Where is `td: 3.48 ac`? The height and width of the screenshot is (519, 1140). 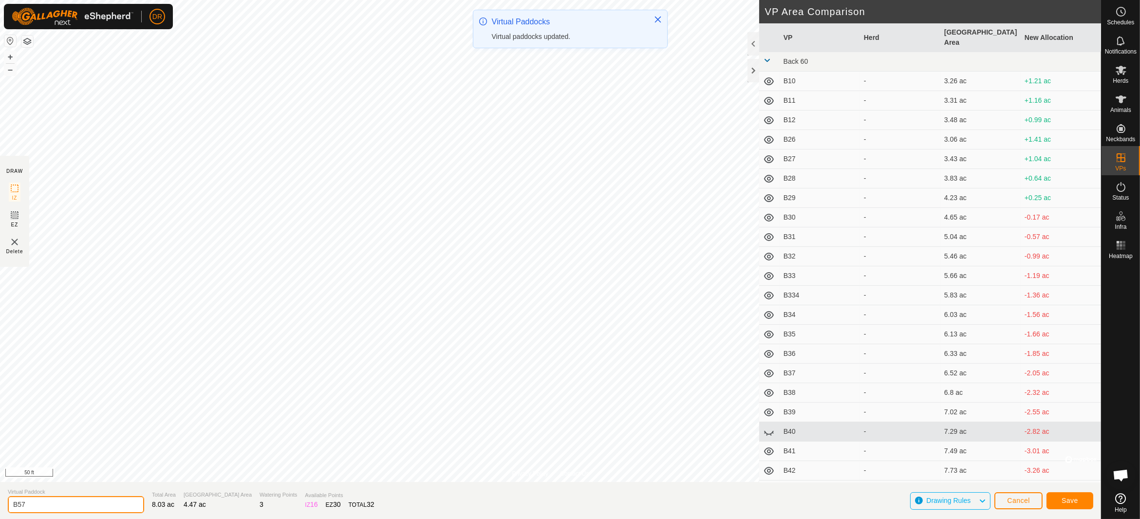
td: 3.48 ac is located at coordinates (980, 120).